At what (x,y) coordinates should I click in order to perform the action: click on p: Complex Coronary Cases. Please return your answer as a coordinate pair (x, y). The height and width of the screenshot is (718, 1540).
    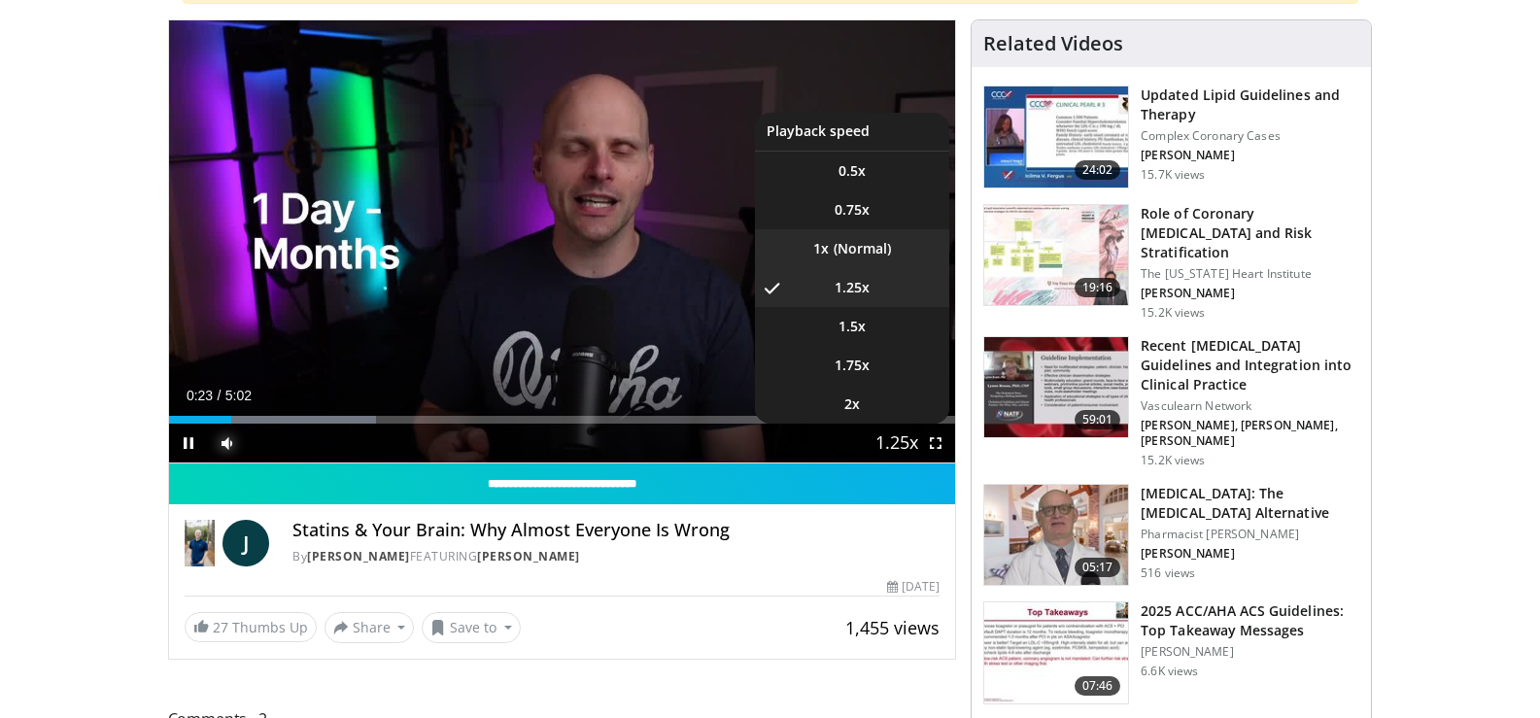
    Looking at the image, I should click on (1250, 136).